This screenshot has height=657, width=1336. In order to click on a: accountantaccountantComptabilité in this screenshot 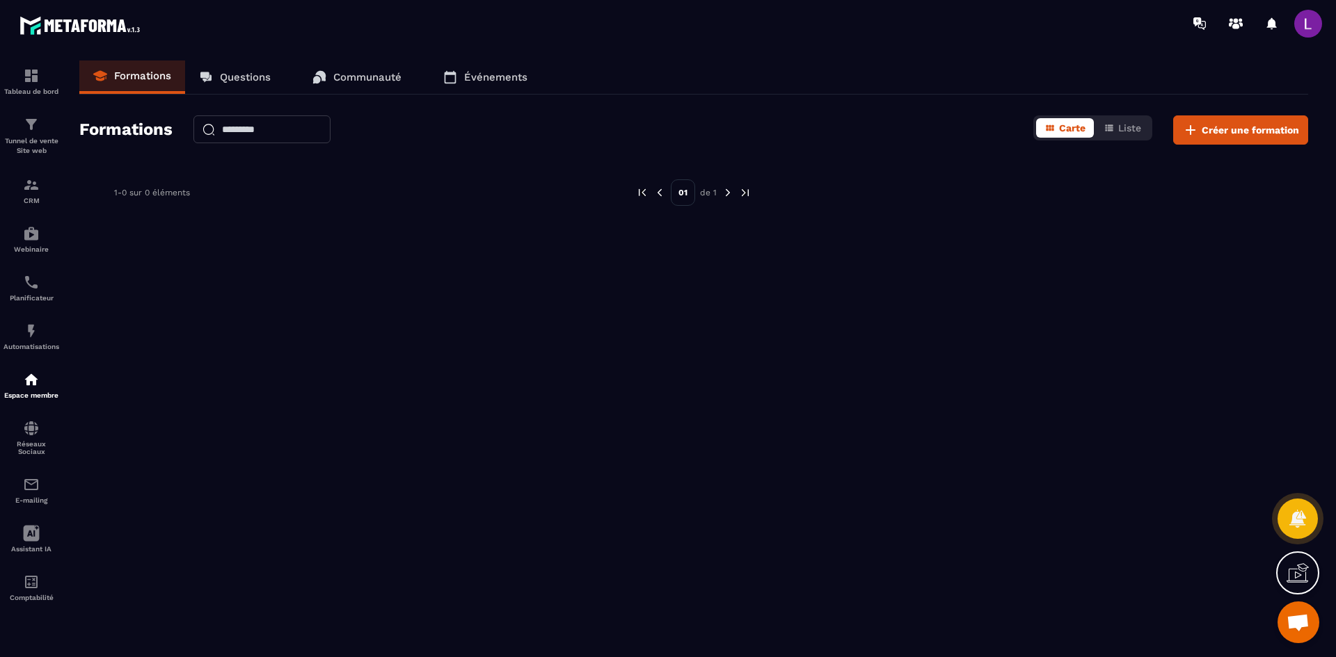, I will do `click(31, 588)`.